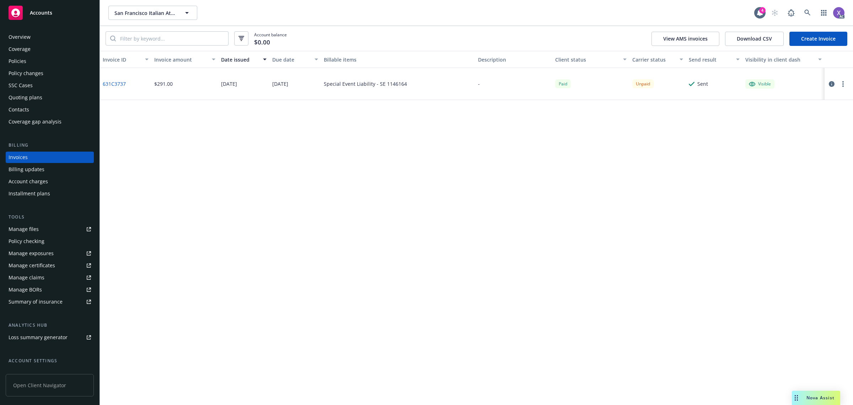 The width and height of the screenshot is (853, 405). What do you see at coordinates (295, 59) in the screenshot?
I see `button: Due date` at bounding box center [295, 59].